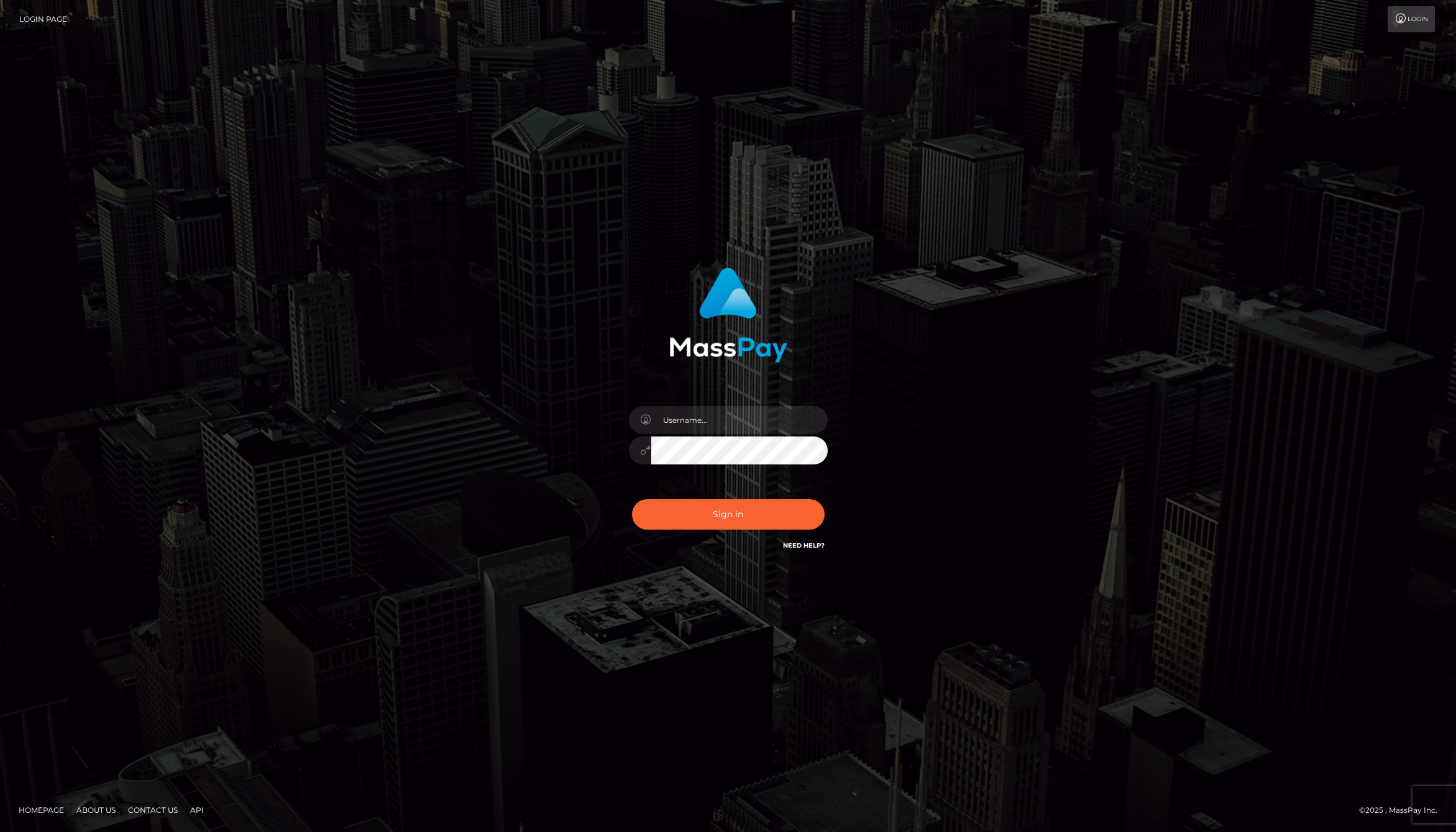 Image resolution: width=1456 pixels, height=832 pixels. What do you see at coordinates (728, 514) in the screenshot?
I see `button: Sign in` at bounding box center [728, 514].